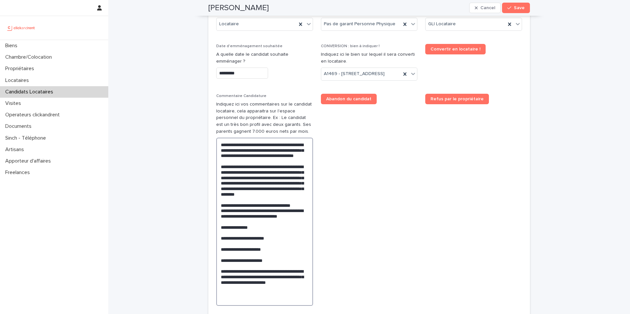 The height and width of the screenshot is (314, 630). Describe the element at coordinates (21, 69) in the screenshot. I see `p: Propriétaires` at that location.